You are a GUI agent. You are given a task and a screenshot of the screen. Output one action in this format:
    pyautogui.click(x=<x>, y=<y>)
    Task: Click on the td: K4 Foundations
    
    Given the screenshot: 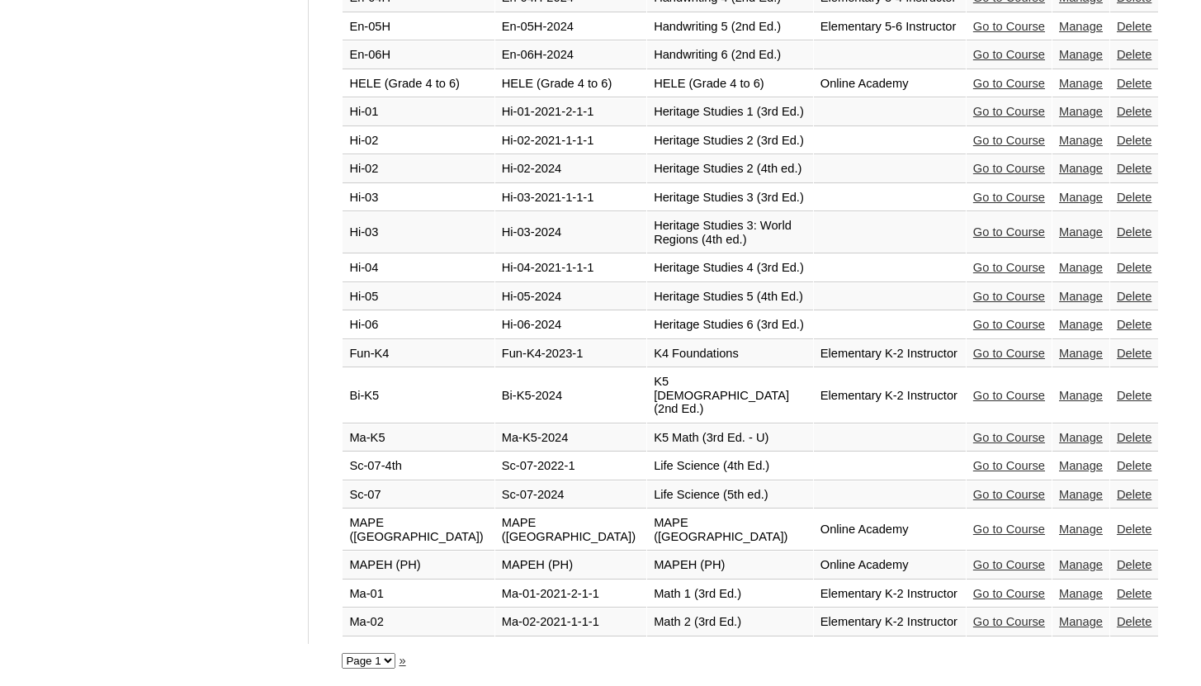 What is the action you would take?
    pyautogui.click(x=730, y=354)
    